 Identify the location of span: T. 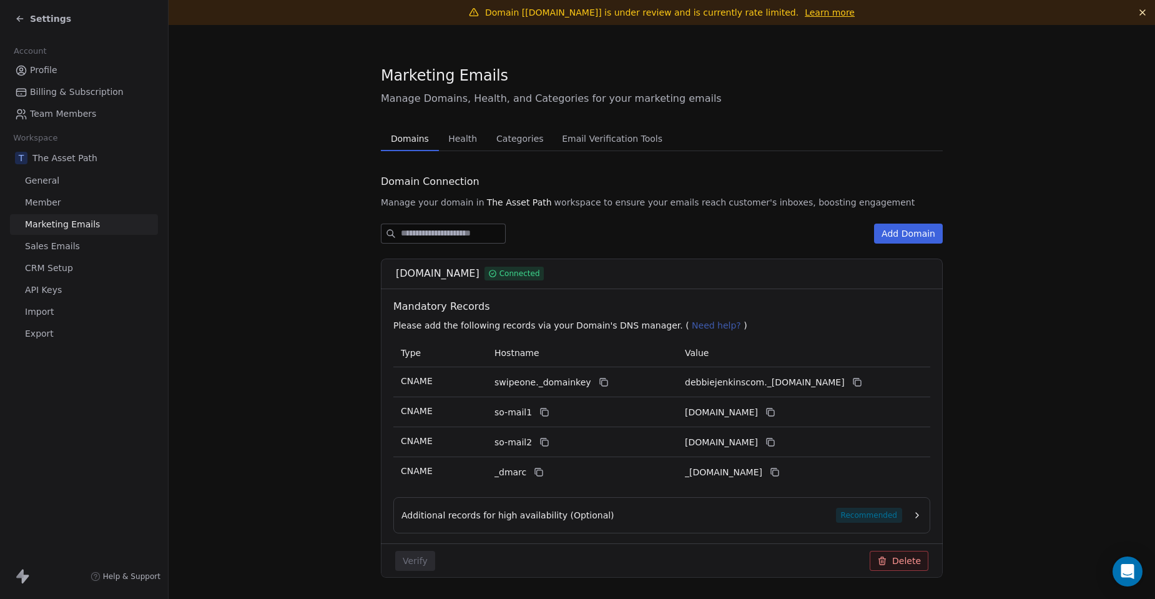
(21, 158).